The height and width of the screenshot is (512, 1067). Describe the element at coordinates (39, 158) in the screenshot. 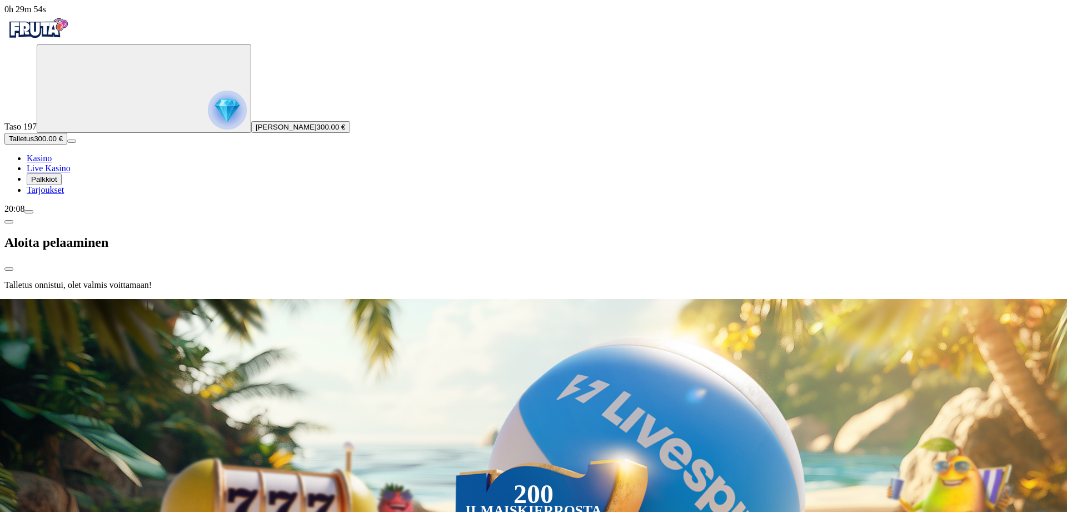

I see `span: Kasino` at that location.